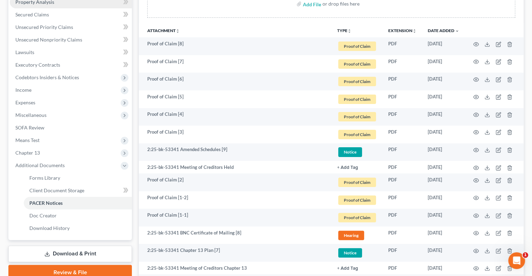 The height and width of the screenshot is (276, 532). Describe the element at coordinates (23, 90) in the screenshot. I see `span: Income` at that location.